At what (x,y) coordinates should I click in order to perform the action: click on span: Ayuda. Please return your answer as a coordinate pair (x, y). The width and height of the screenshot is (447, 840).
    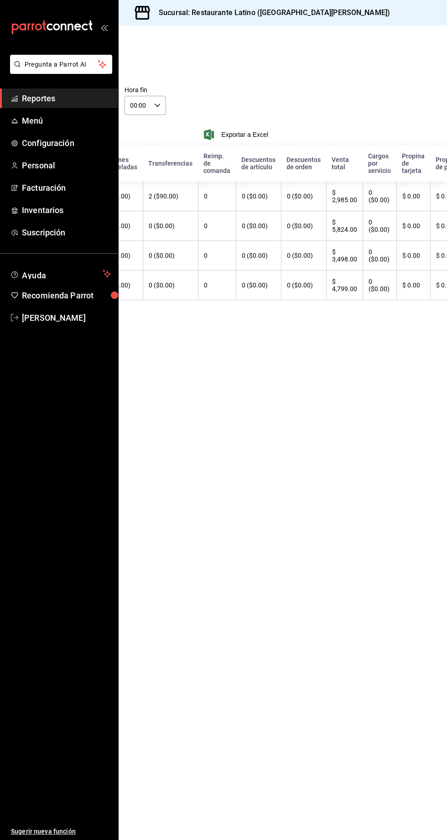
    Looking at the image, I should click on (60, 274).